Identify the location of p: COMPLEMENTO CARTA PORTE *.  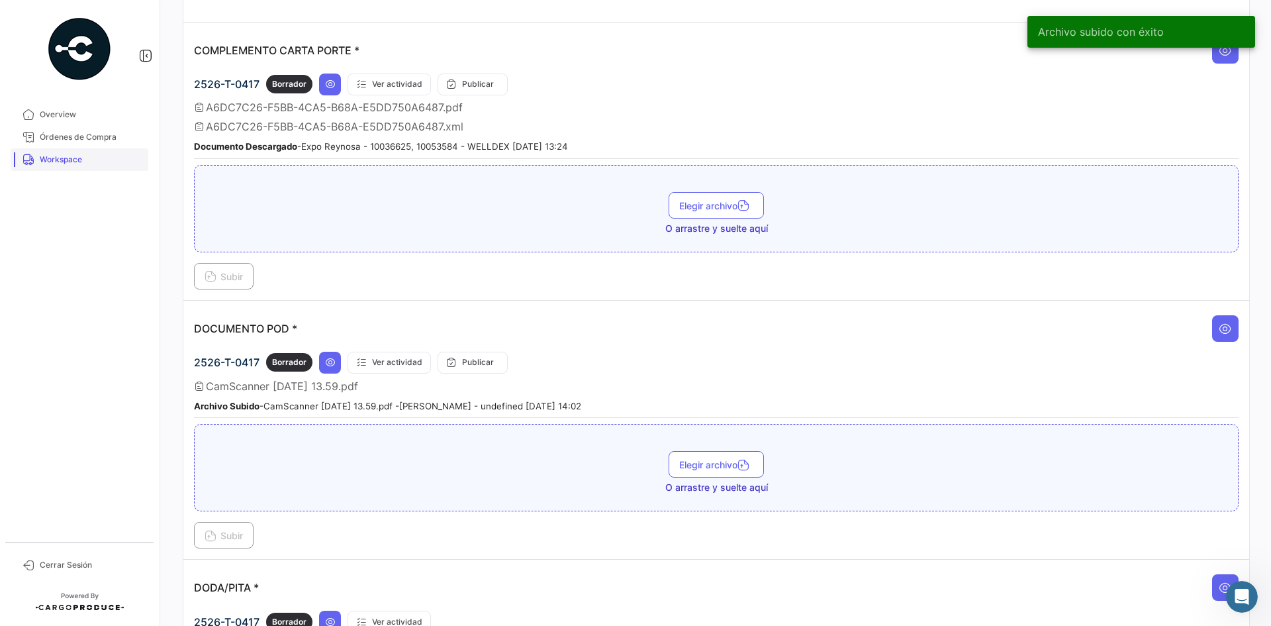
(277, 50).